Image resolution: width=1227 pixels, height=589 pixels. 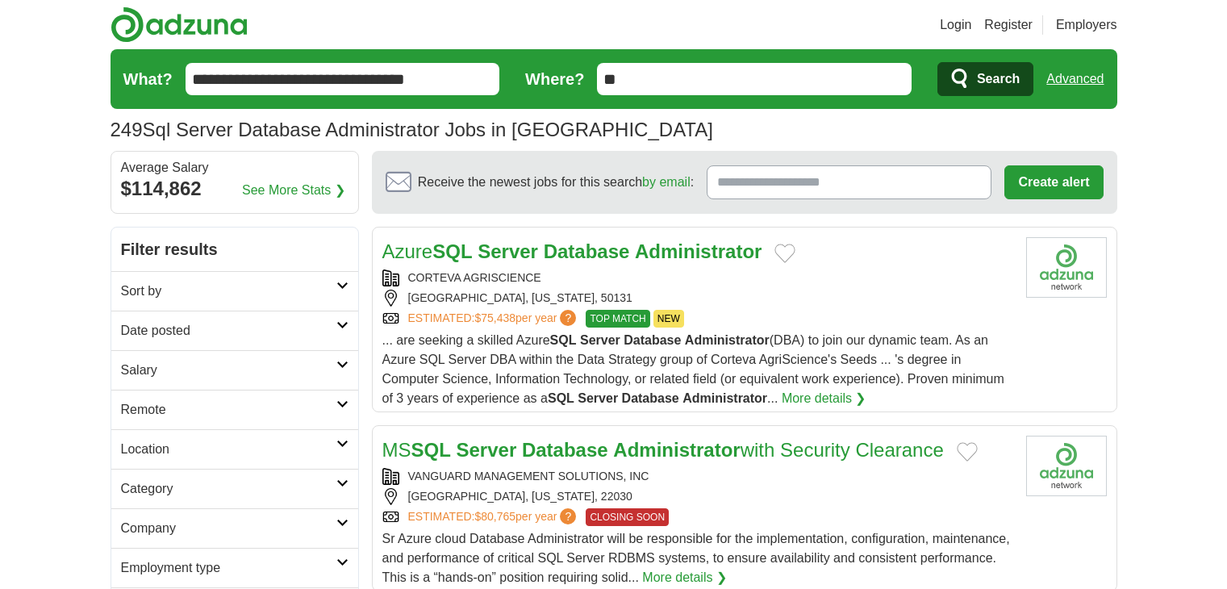 I want to click on a: Category, so click(x=235, y=488).